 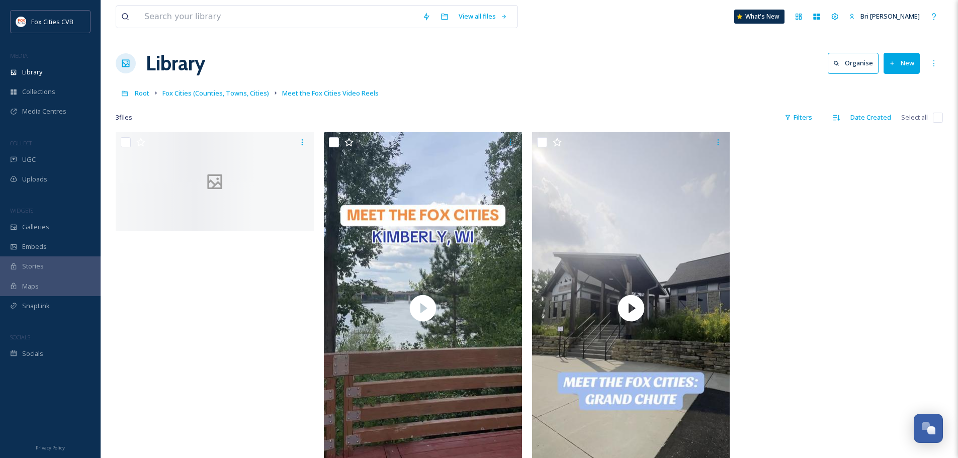 I want to click on span: Select all, so click(x=915, y=117).